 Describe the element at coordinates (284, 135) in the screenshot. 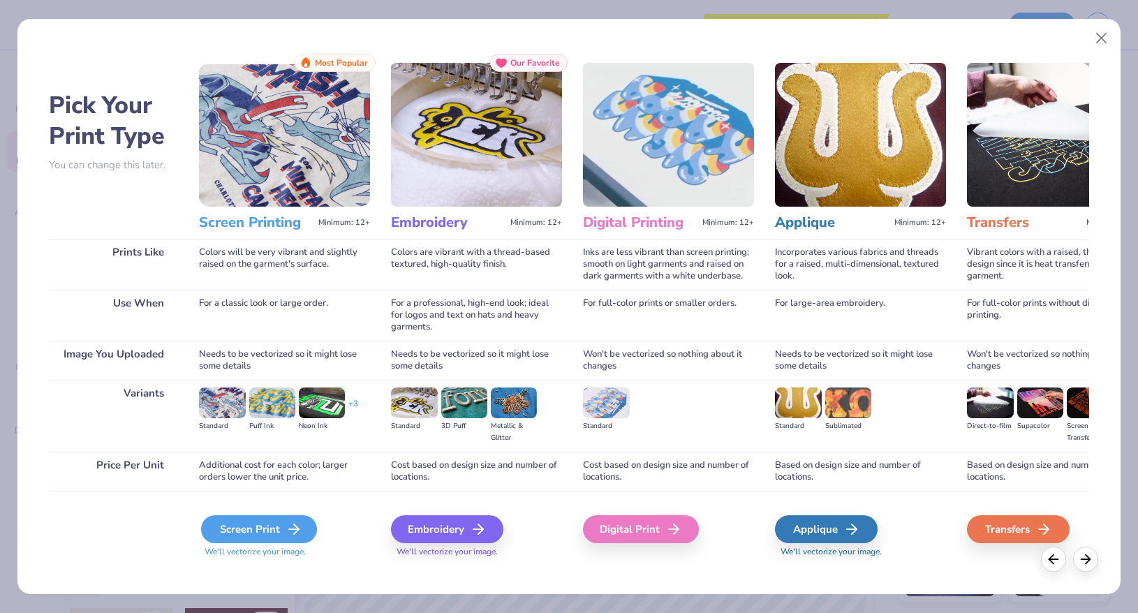

I see `img: Screen Printing` at that location.